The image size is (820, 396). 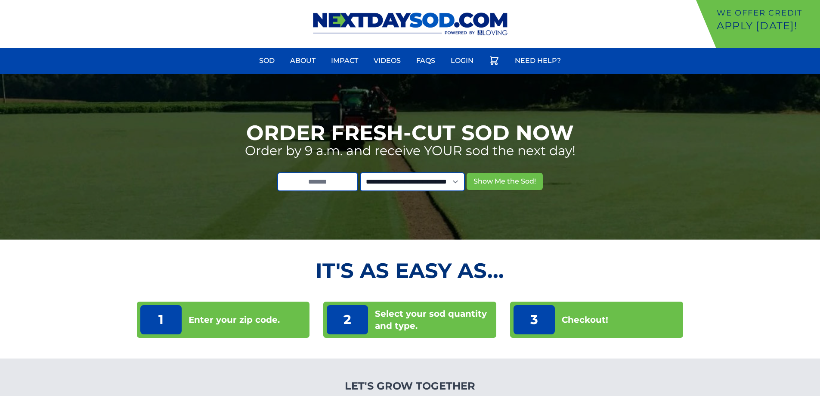 What do you see at coordinates (303, 61) in the screenshot?
I see `a: About` at bounding box center [303, 61].